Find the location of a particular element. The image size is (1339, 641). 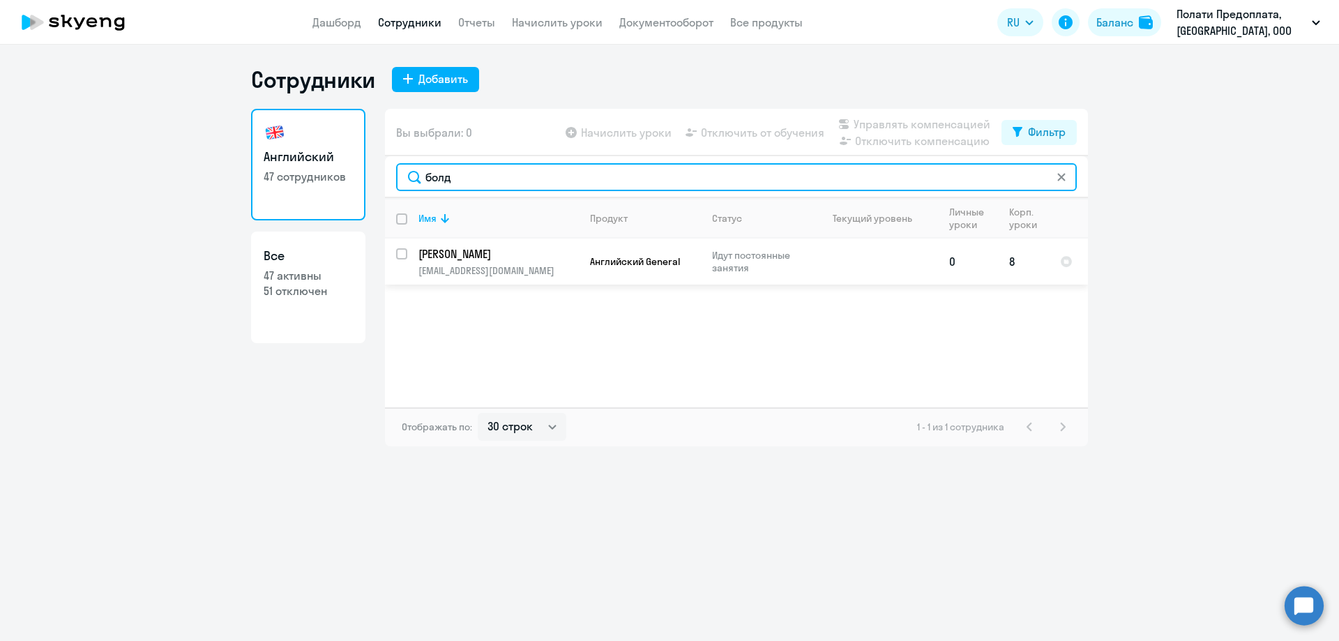

h3: Английский is located at coordinates (308, 157).